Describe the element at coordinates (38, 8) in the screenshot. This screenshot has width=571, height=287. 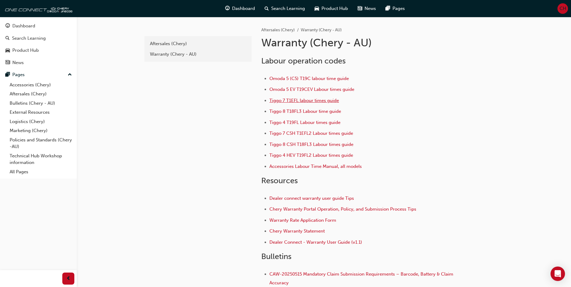
I see `a: oneconnect` at that location.